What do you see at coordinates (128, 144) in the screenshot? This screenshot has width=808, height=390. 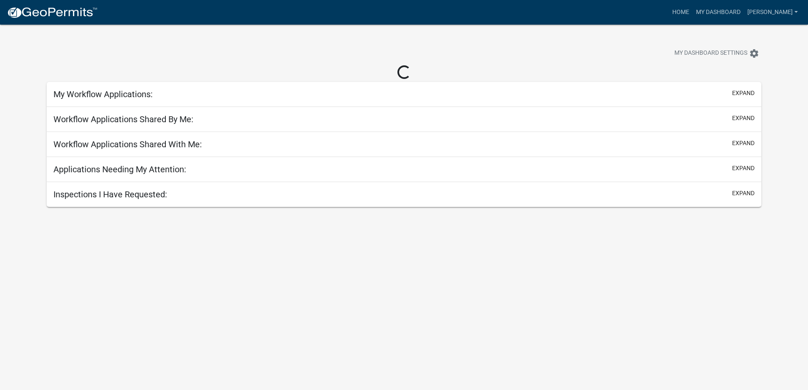 I see `h5: Workflow Applications Shared With Me:` at bounding box center [128, 144].